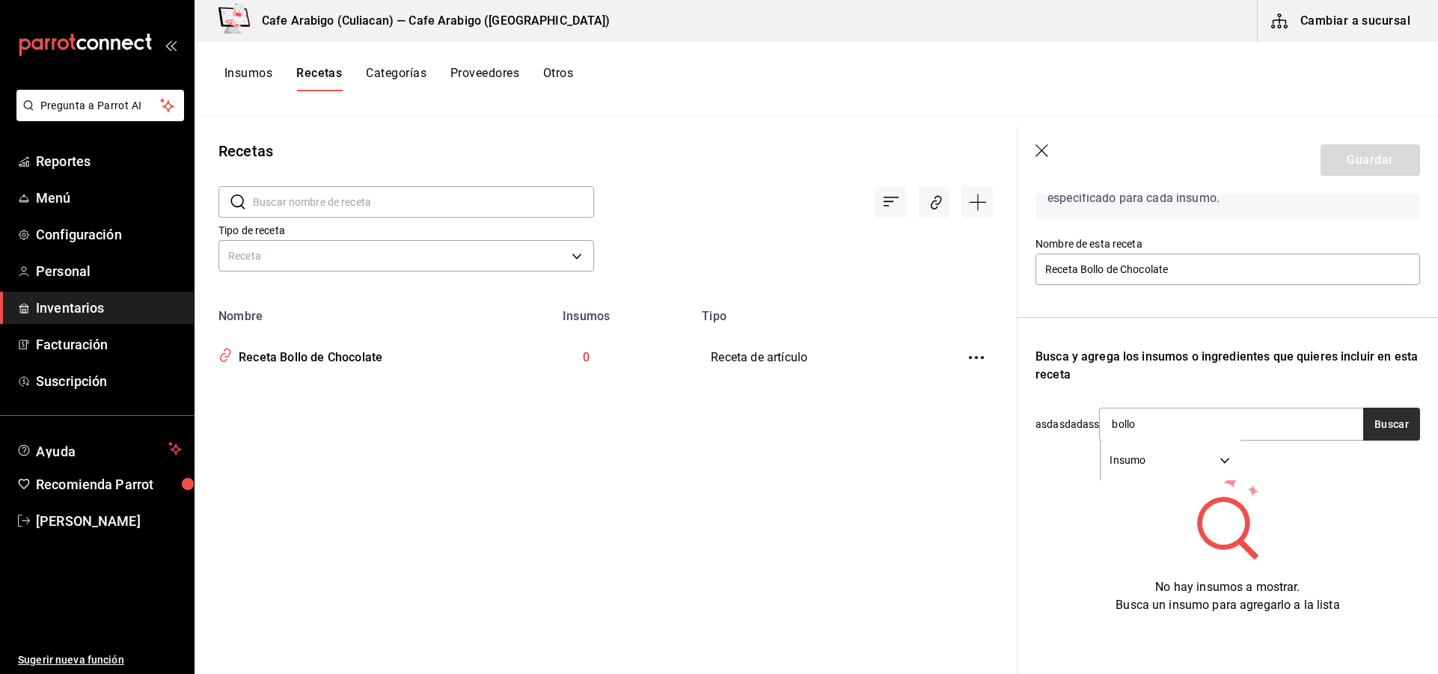  Describe the element at coordinates (1228, 424) in the screenshot. I see `div: asdasdadass` at that location.